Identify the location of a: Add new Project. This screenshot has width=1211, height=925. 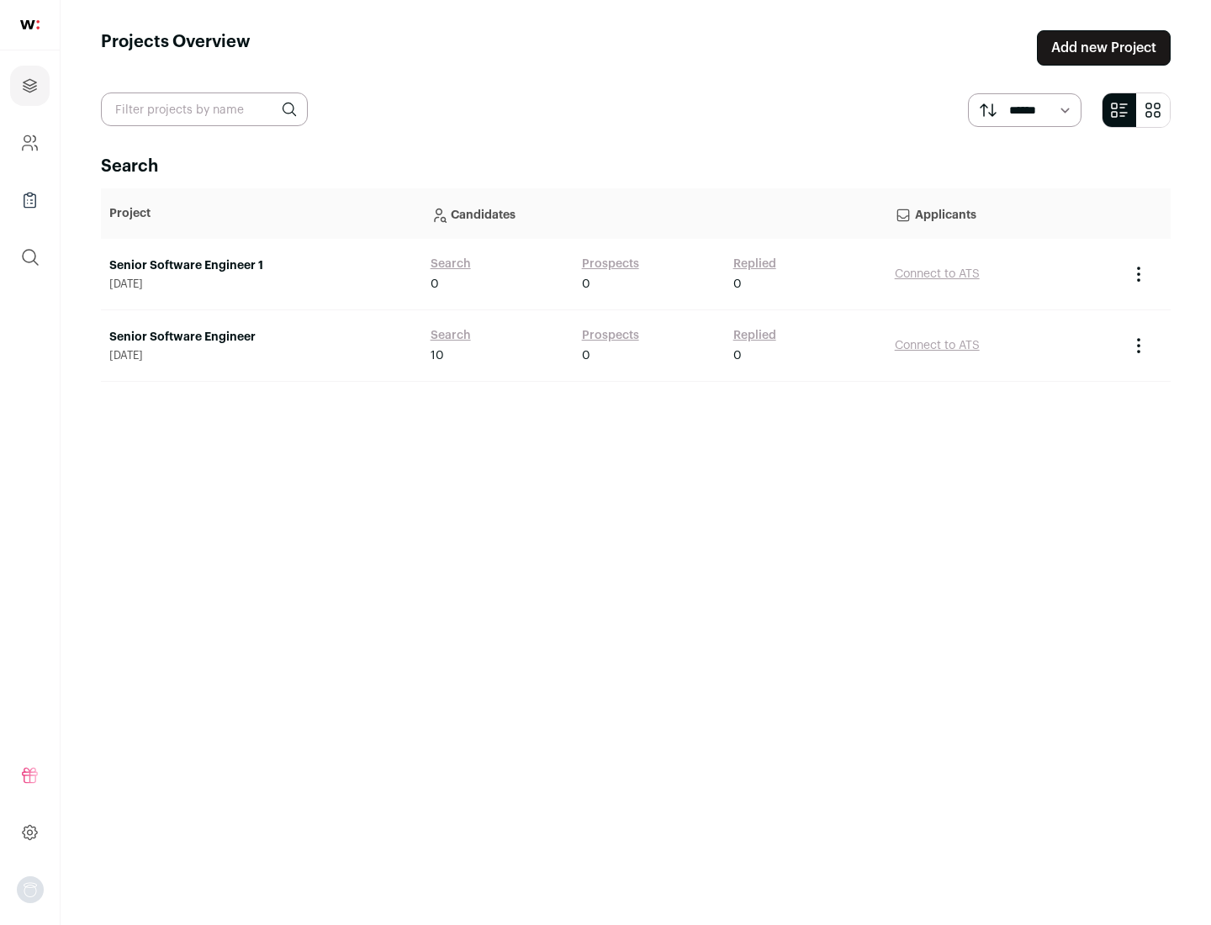
(1104, 48).